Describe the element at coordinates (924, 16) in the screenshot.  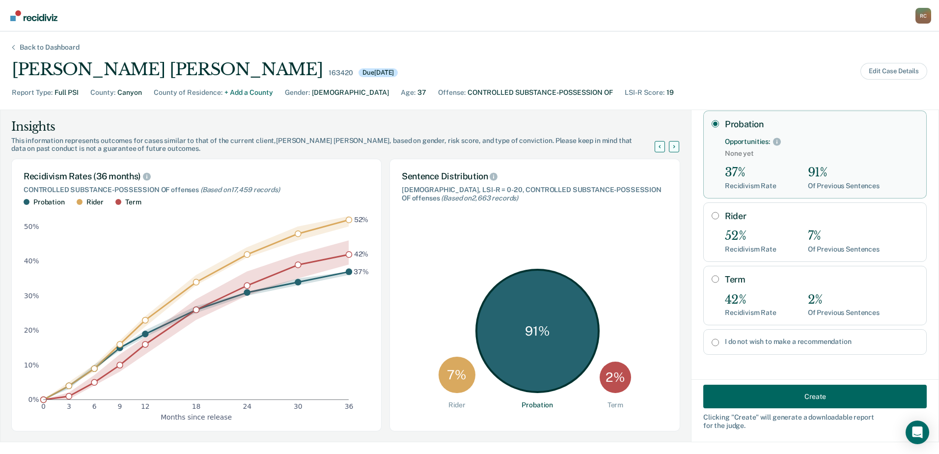
I see `button: Profile dropdown button` at that location.